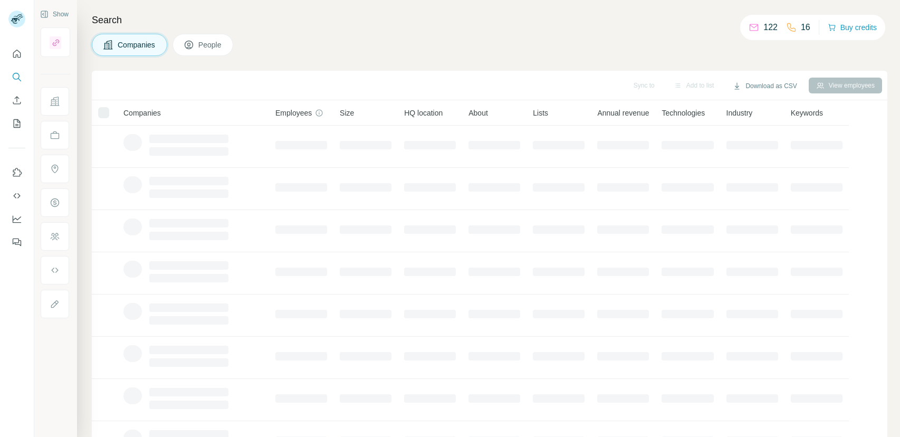  What do you see at coordinates (17, 77) in the screenshot?
I see `button: Search` at bounding box center [17, 77].